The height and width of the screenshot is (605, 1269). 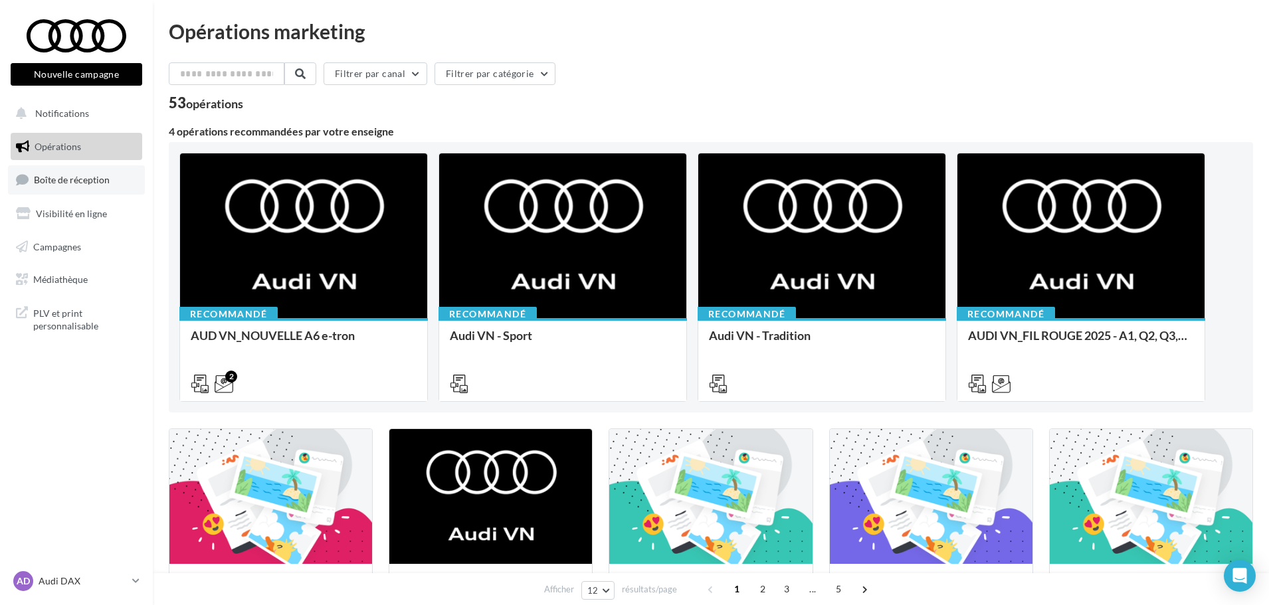 I want to click on span: Opérations, so click(x=58, y=146).